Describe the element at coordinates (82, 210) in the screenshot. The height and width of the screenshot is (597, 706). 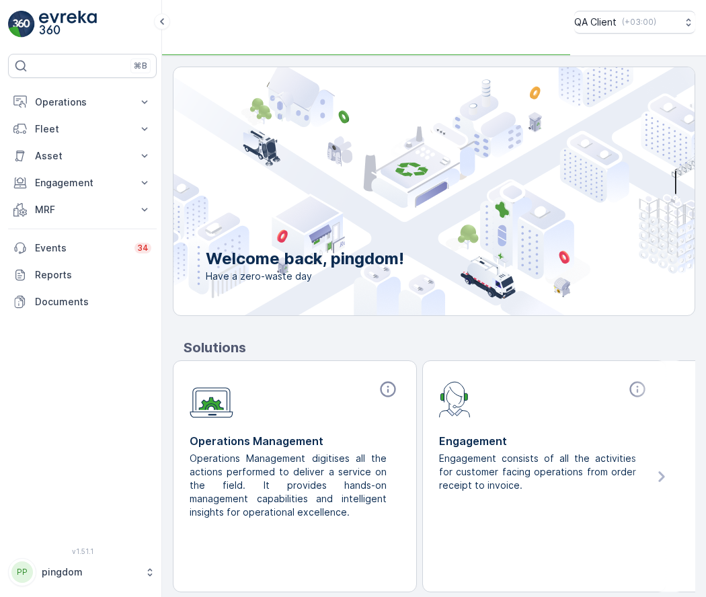
I see `p: MRF` at that location.